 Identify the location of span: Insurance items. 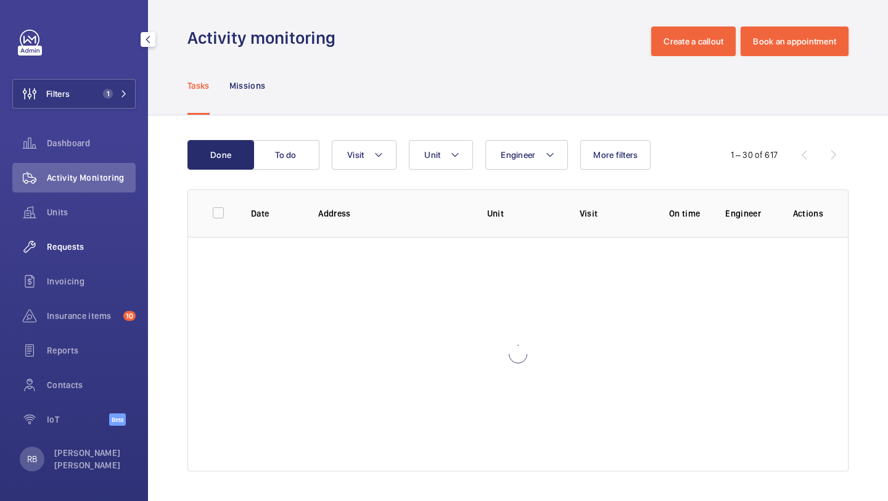
(83, 316).